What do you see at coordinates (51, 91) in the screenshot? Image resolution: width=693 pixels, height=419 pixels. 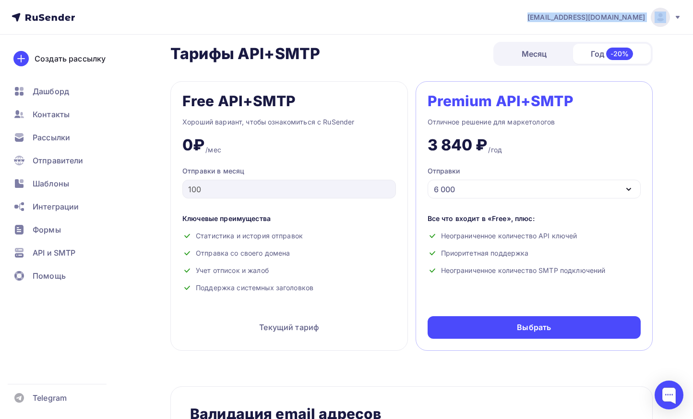 I see `span: Дашборд` at bounding box center [51, 91].